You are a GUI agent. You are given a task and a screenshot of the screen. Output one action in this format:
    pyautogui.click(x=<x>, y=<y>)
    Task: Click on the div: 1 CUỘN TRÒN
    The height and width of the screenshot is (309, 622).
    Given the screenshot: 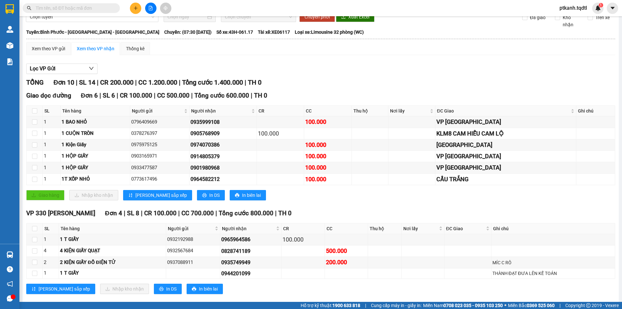 What is the action you would take?
    pyautogui.click(x=95, y=133)
    